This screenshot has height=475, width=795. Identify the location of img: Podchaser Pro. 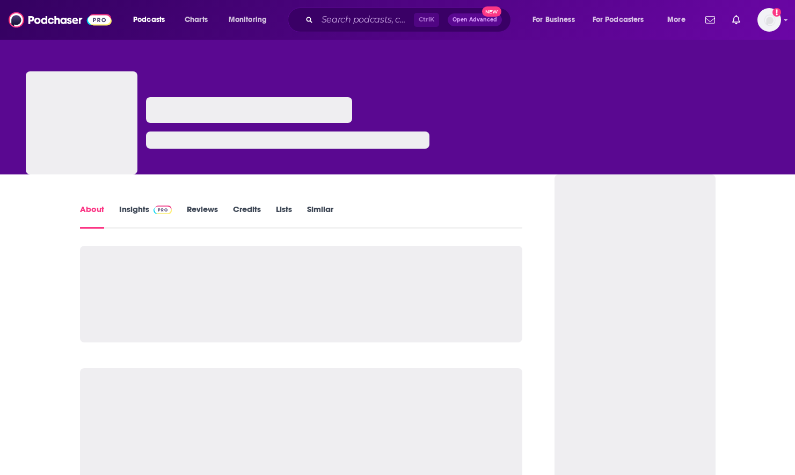
(163, 210).